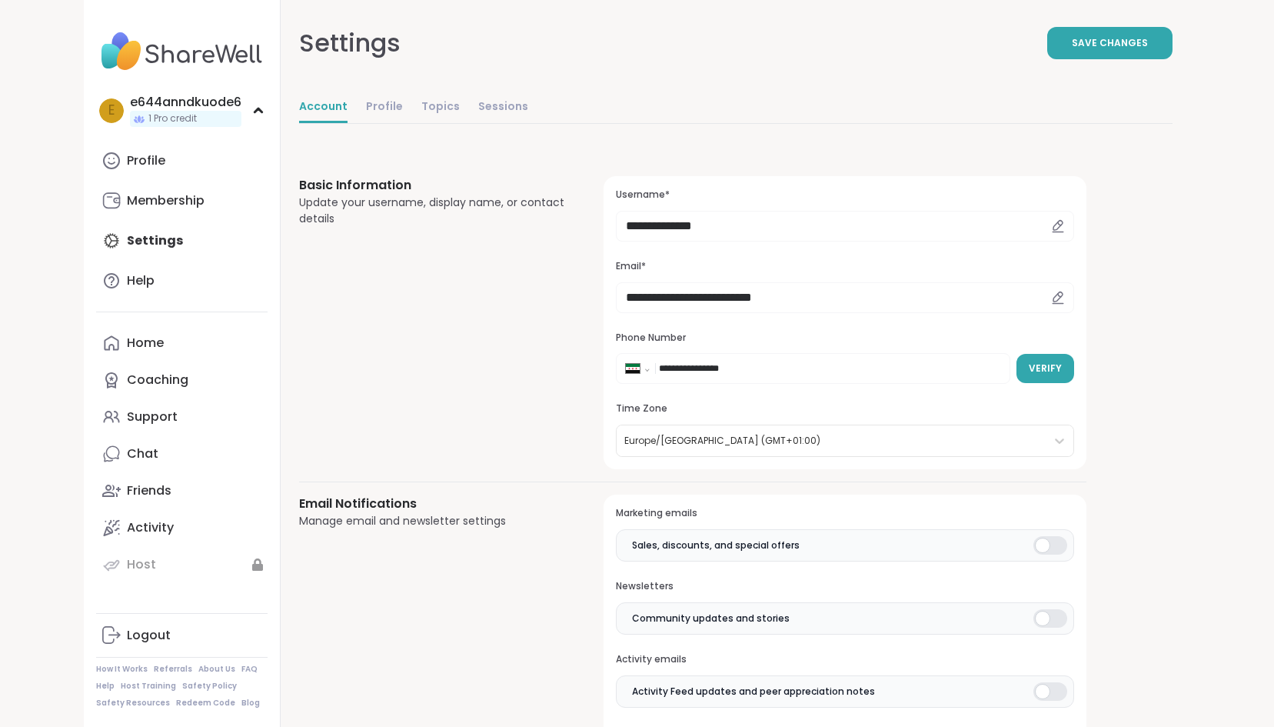  What do you see at coordinates (152, 417) in the screenshot?
I see `div: Support` at bounding box center [152, 417].